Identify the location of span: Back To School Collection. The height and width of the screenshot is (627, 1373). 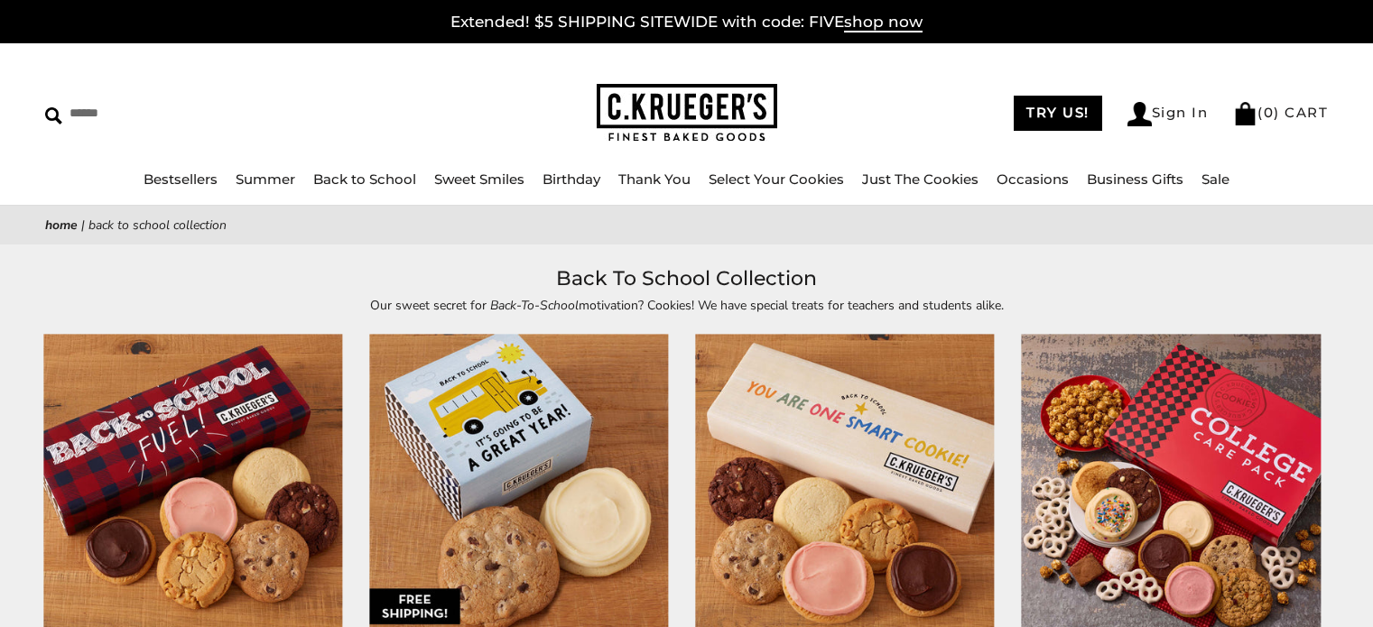
(157, 225).